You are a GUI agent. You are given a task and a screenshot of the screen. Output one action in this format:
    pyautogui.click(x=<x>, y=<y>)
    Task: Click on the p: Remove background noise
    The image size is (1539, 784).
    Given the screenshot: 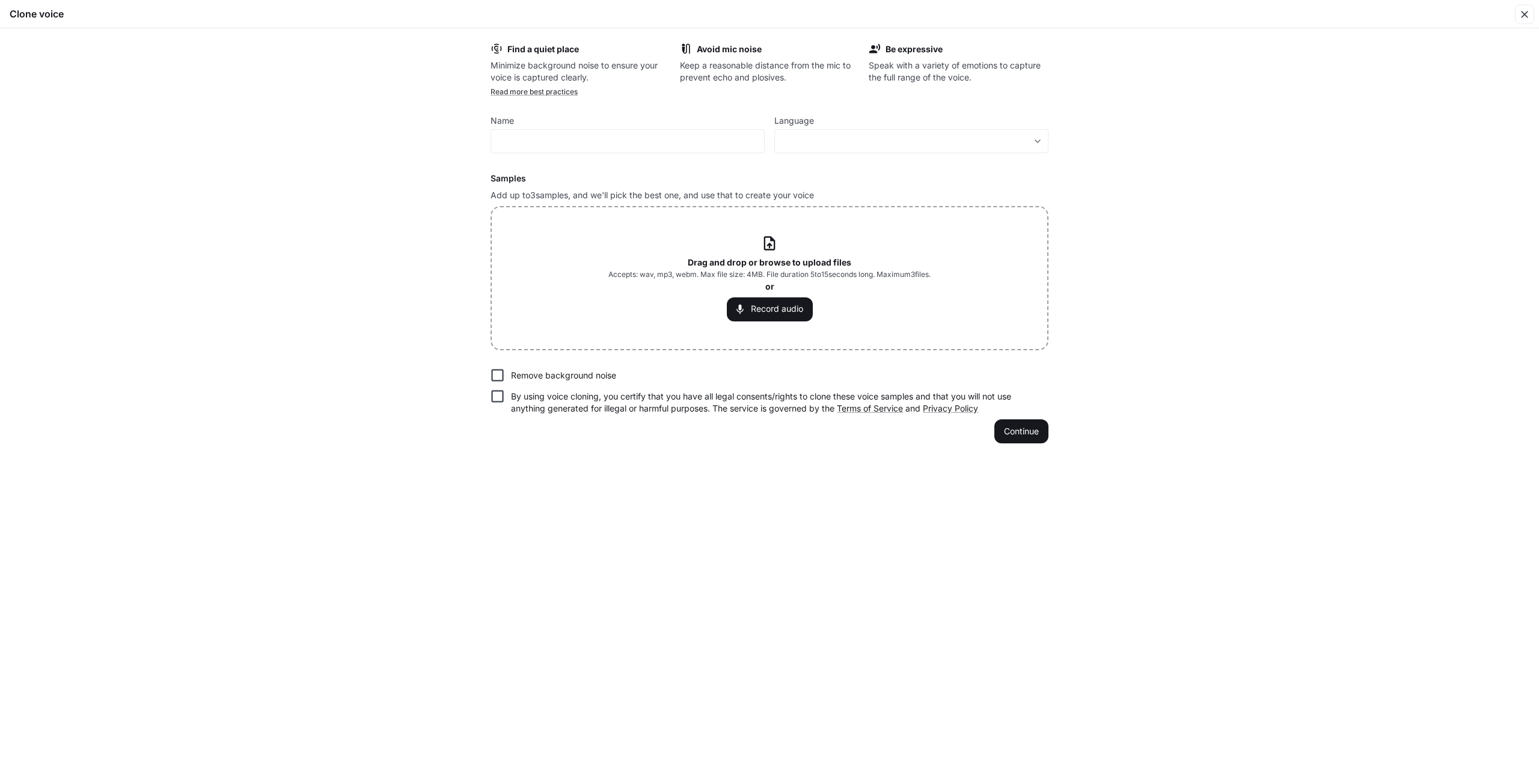 What is the action you would take?
    pyautogui.click(x=563, y=376)
    